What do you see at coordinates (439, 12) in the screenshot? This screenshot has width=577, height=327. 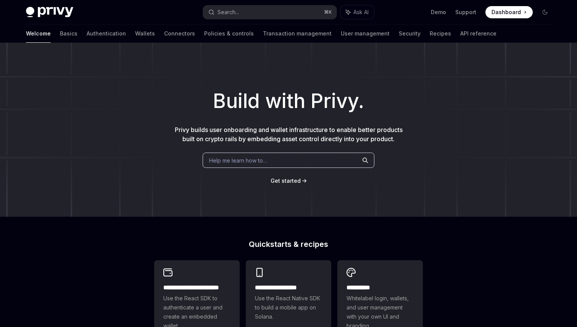 I see `a: Demo` at bounding box center [439, 12].